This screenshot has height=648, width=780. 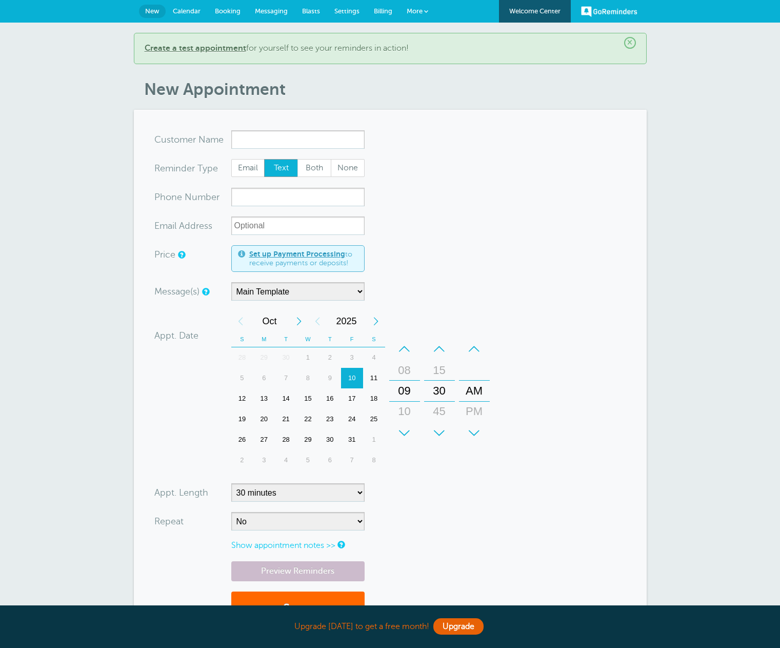 I want to click on div: Tuesday, September 30, so click(x=286, y=357).